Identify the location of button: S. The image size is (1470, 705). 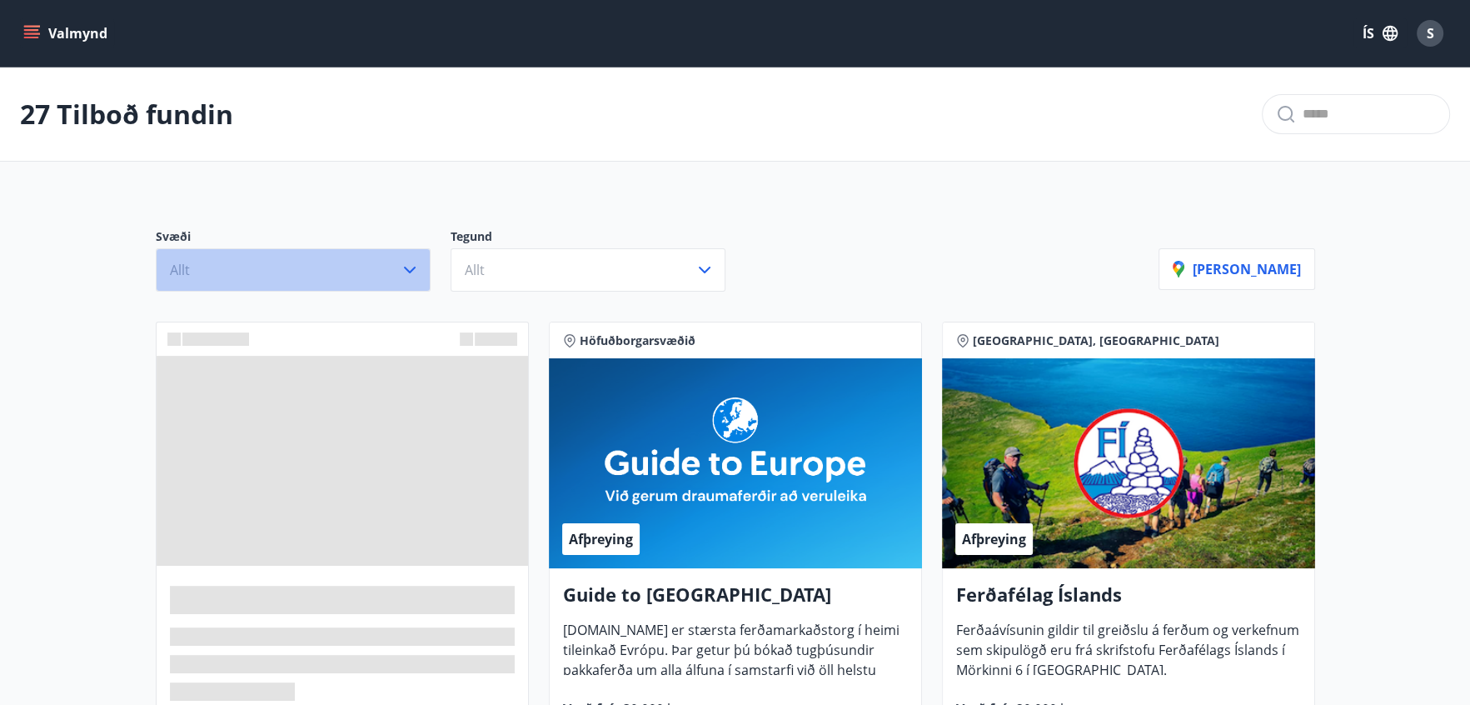
(1430, 33).